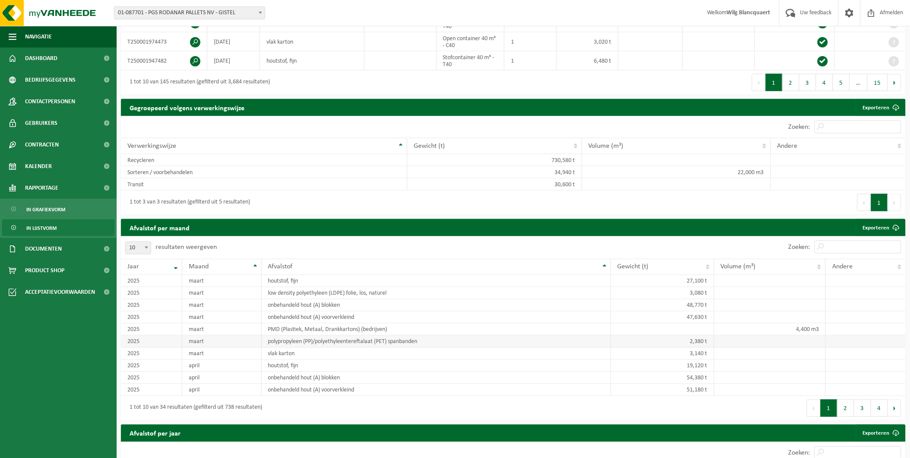  What do you see at coordinates (662, 390) in the screenshot?
I see `td: 51,180 t` at bounding box center [662, 390].